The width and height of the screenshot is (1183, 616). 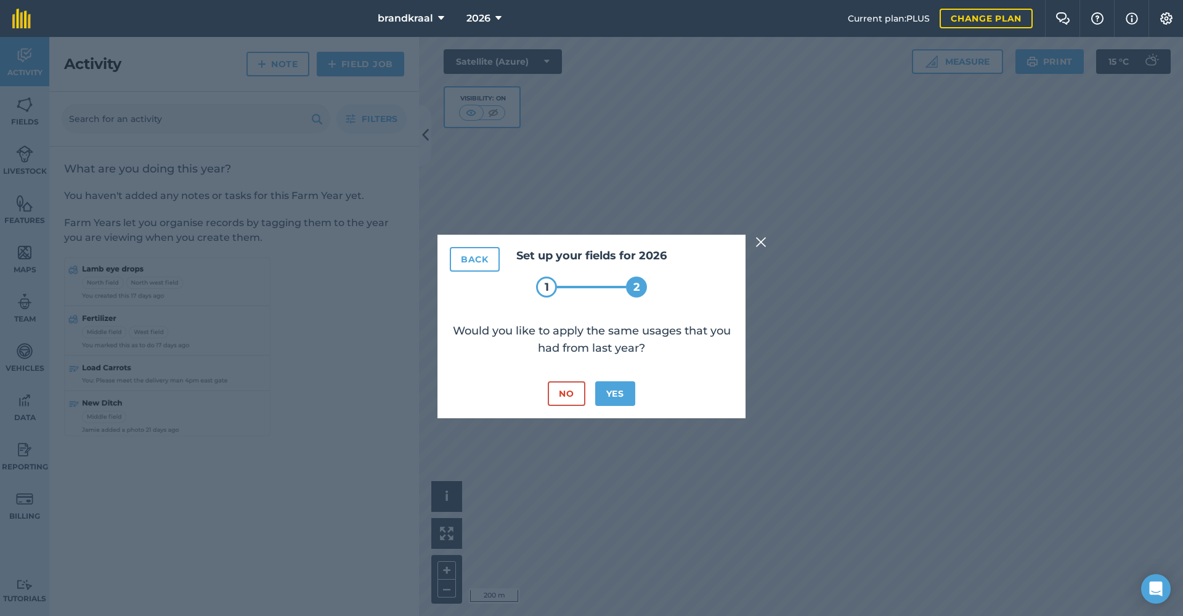 What do you see at coordinates (1167, 18) in the screenshot?
I see `img: A cog icon` at bounding box center [1167, 18].